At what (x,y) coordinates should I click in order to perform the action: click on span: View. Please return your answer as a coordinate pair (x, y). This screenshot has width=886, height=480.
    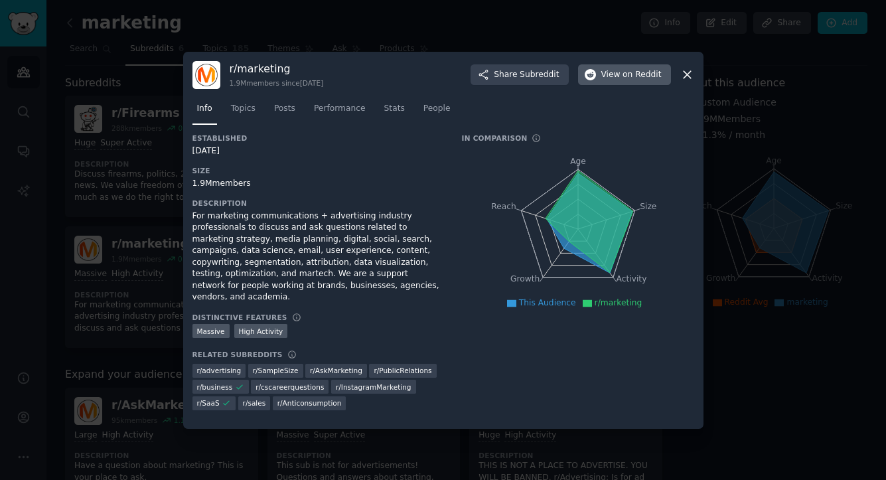
    Looking at the image, I should click on (631, 75).